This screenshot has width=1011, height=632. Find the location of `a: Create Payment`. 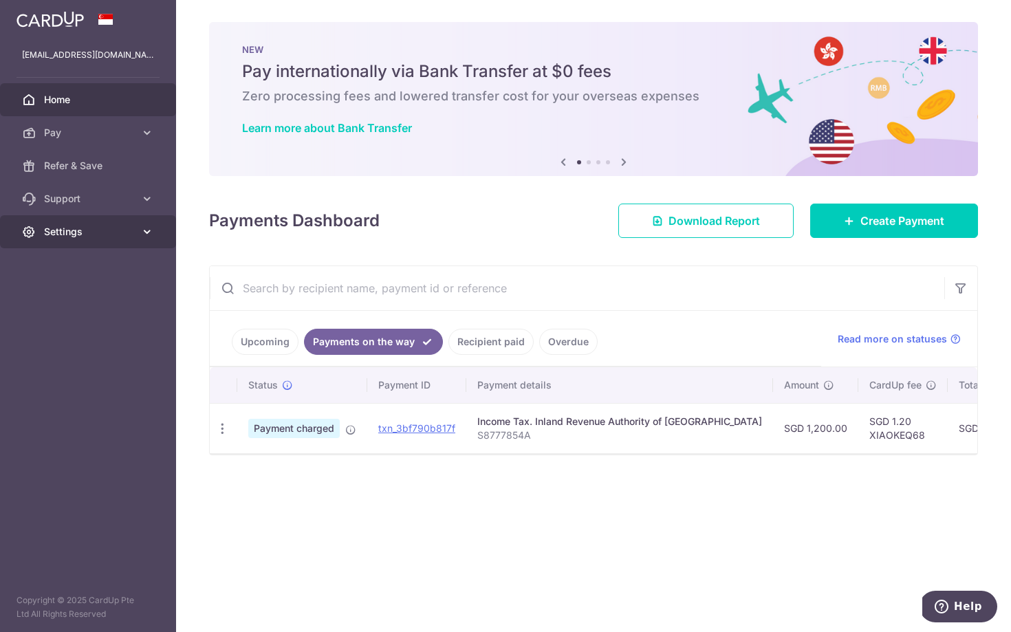

a: Create Payment is located at coordinates (894, 221).